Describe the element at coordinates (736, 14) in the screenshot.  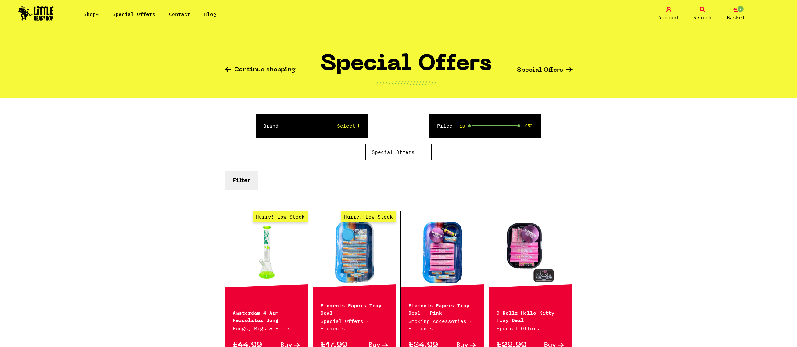
I see `a: 1 Basket` at that location.